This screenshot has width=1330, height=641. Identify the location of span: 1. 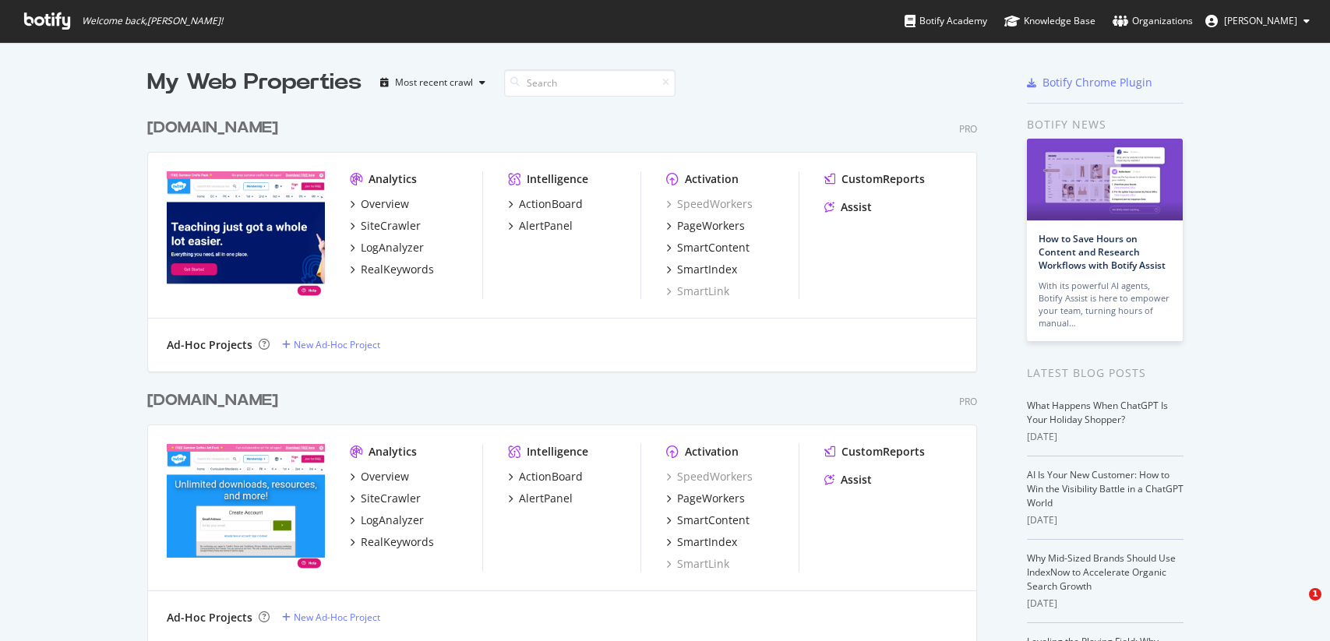
(1315, 594).